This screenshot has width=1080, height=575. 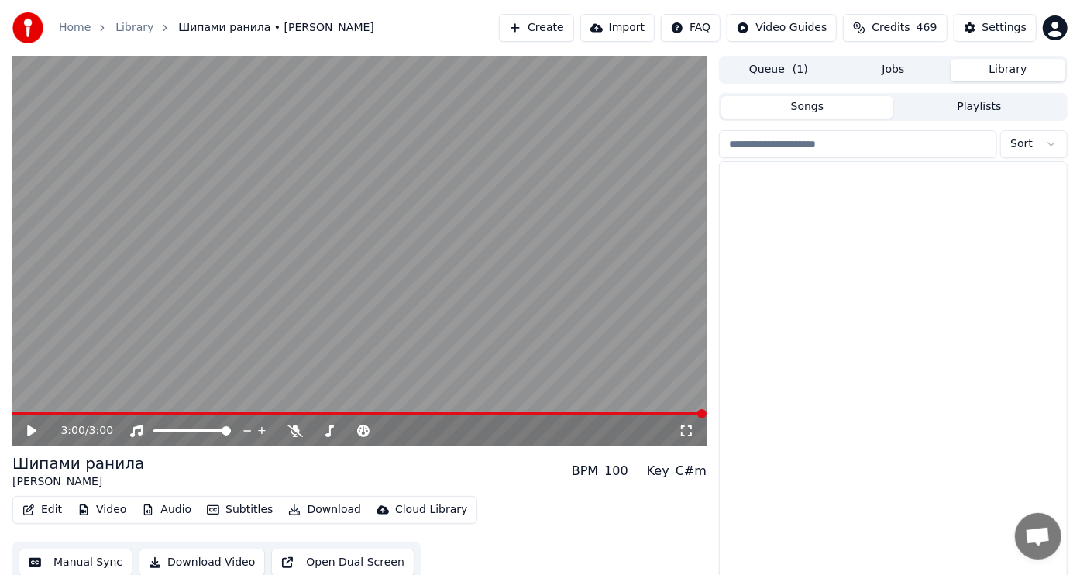 I want to click on button: Playlists, so click(x=980, y=107).